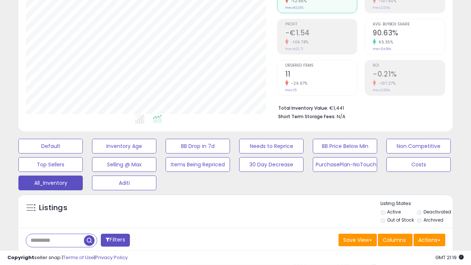 Image resolution: width=471 pixels, height=265 pixels. Describe the element at coordinates (381, 90) in the screenshot. I see `small: Prev: 2.89%` at that location.